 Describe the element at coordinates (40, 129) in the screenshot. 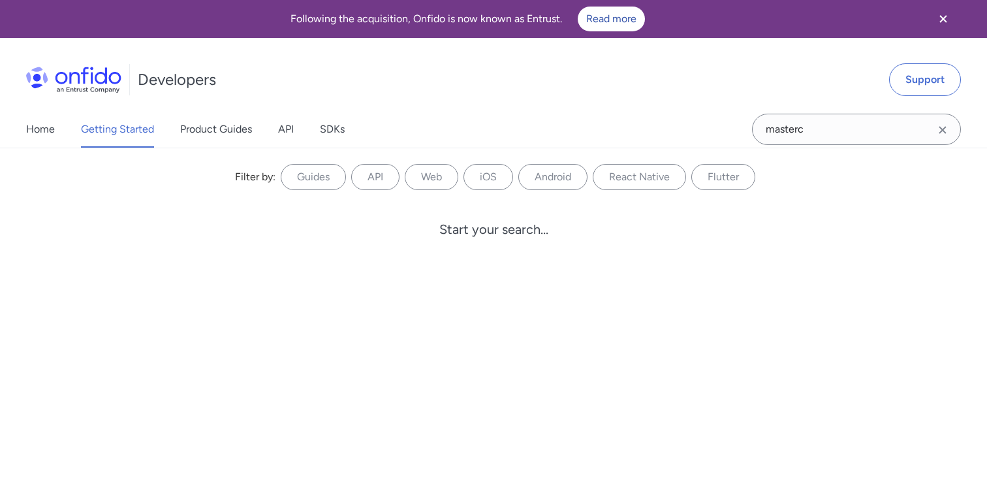

I see `a: Home` at that location.